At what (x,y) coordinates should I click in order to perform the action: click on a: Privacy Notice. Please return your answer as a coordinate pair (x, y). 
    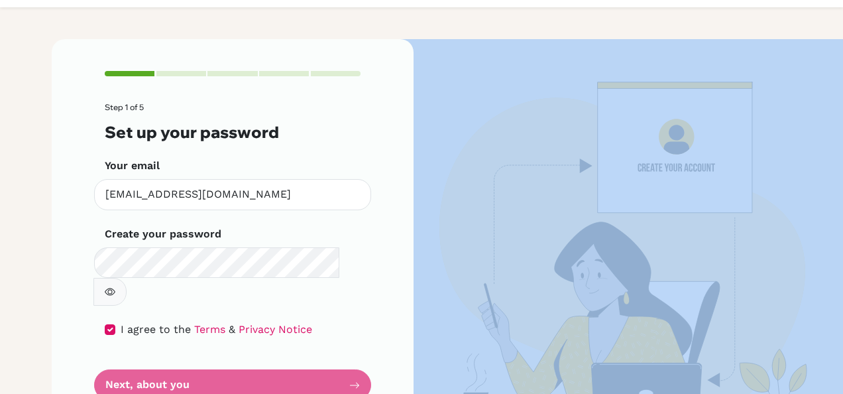
    Looking at the image, I should click on (275, 329).